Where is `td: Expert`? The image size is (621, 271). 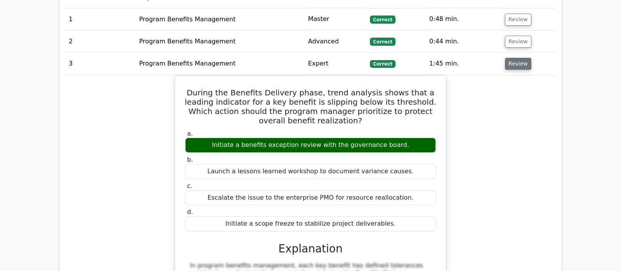 td: Expert is located at coordinates (336, 64).